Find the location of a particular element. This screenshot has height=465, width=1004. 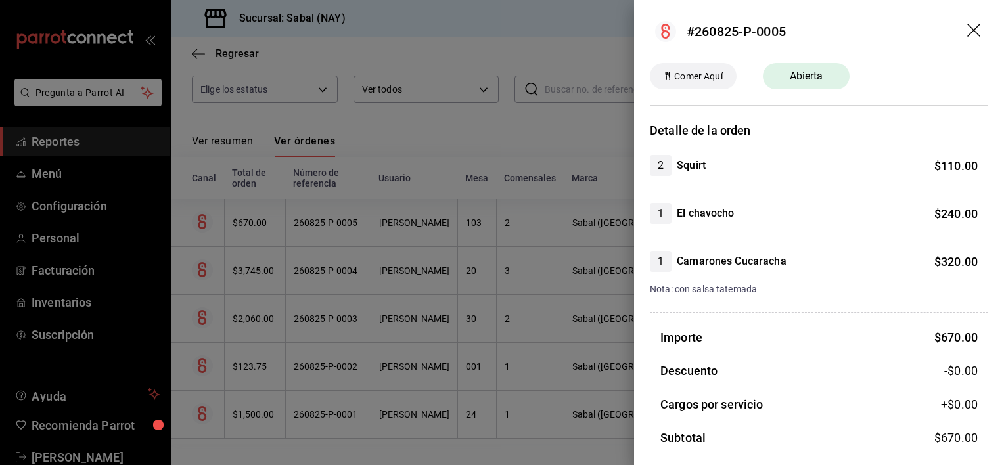

span: $ 320.00 is located at coordinates (956, 262).